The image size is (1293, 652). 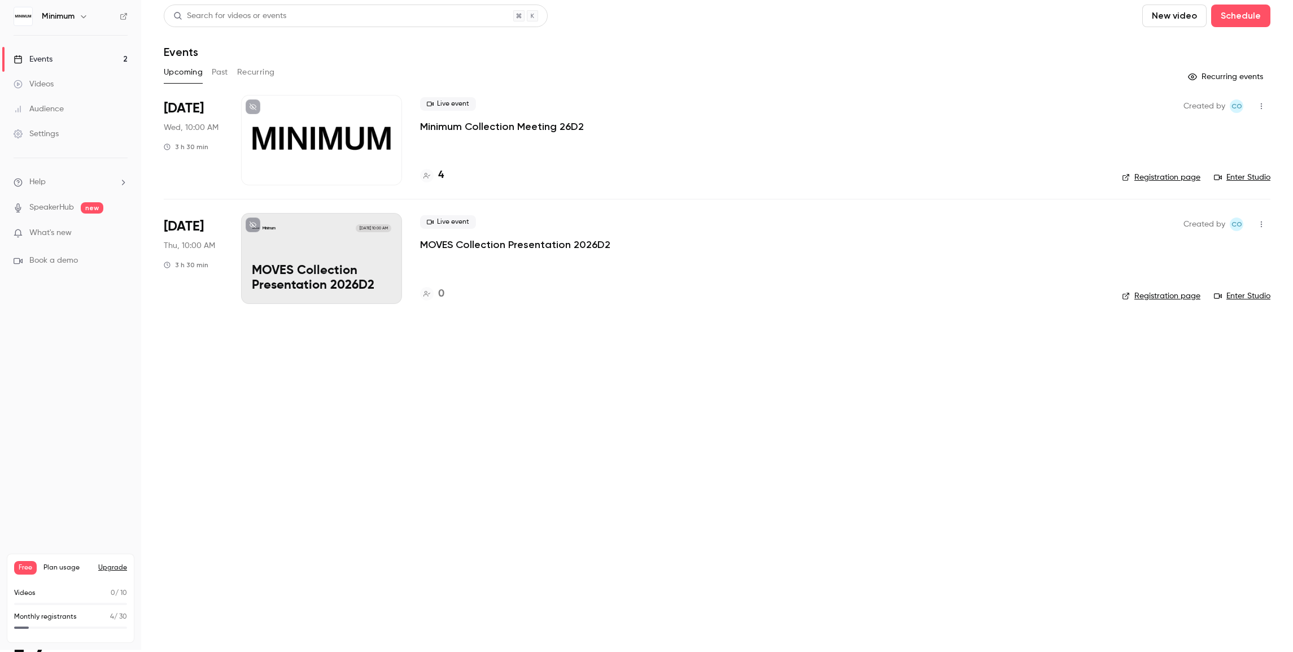 I want to click on h4: 4, so click(x=441, y=175).